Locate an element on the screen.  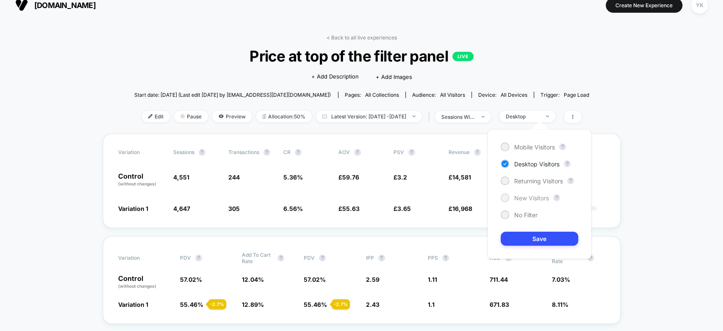
span: All Visitors is located at coordinates (453, 94).